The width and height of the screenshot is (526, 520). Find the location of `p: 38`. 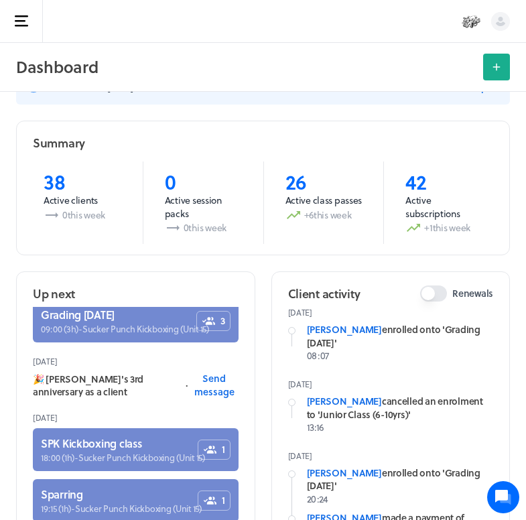

p: 38 is located at coordinates (82, 182).